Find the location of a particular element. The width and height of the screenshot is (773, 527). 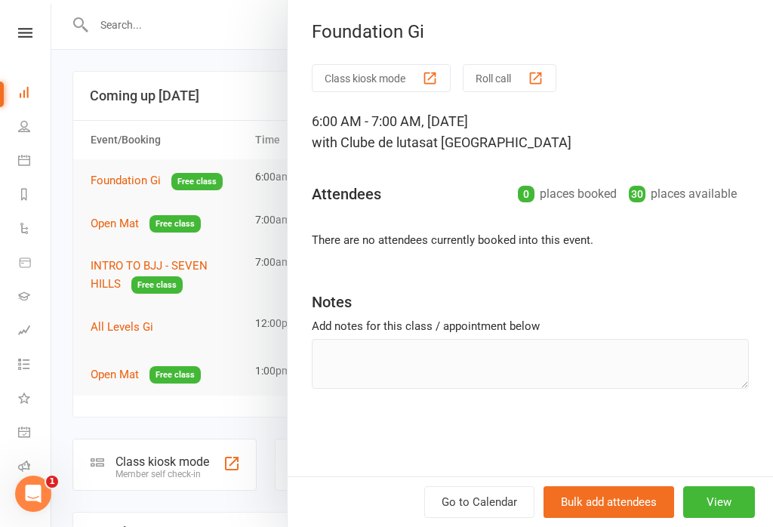

div: places available is located at coordinates (683, 194).